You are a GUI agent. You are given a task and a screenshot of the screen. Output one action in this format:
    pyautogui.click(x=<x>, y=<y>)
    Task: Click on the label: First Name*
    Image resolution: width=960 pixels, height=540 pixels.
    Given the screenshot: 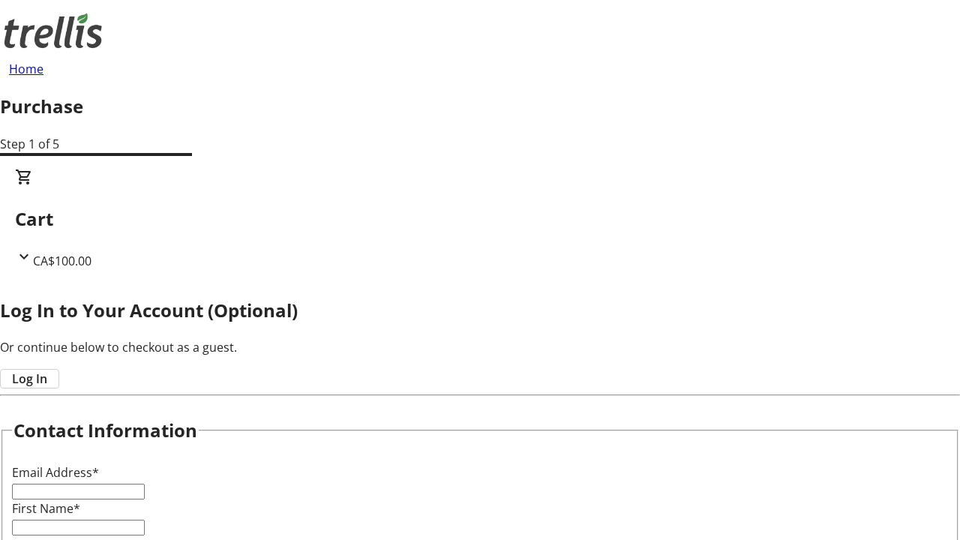 What is the action you would take?
    pyautogui.click(x=46, y=509)
    